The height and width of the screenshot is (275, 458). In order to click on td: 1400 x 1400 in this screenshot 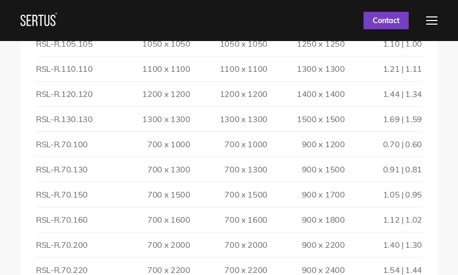, I will do `click(306, 93)`.